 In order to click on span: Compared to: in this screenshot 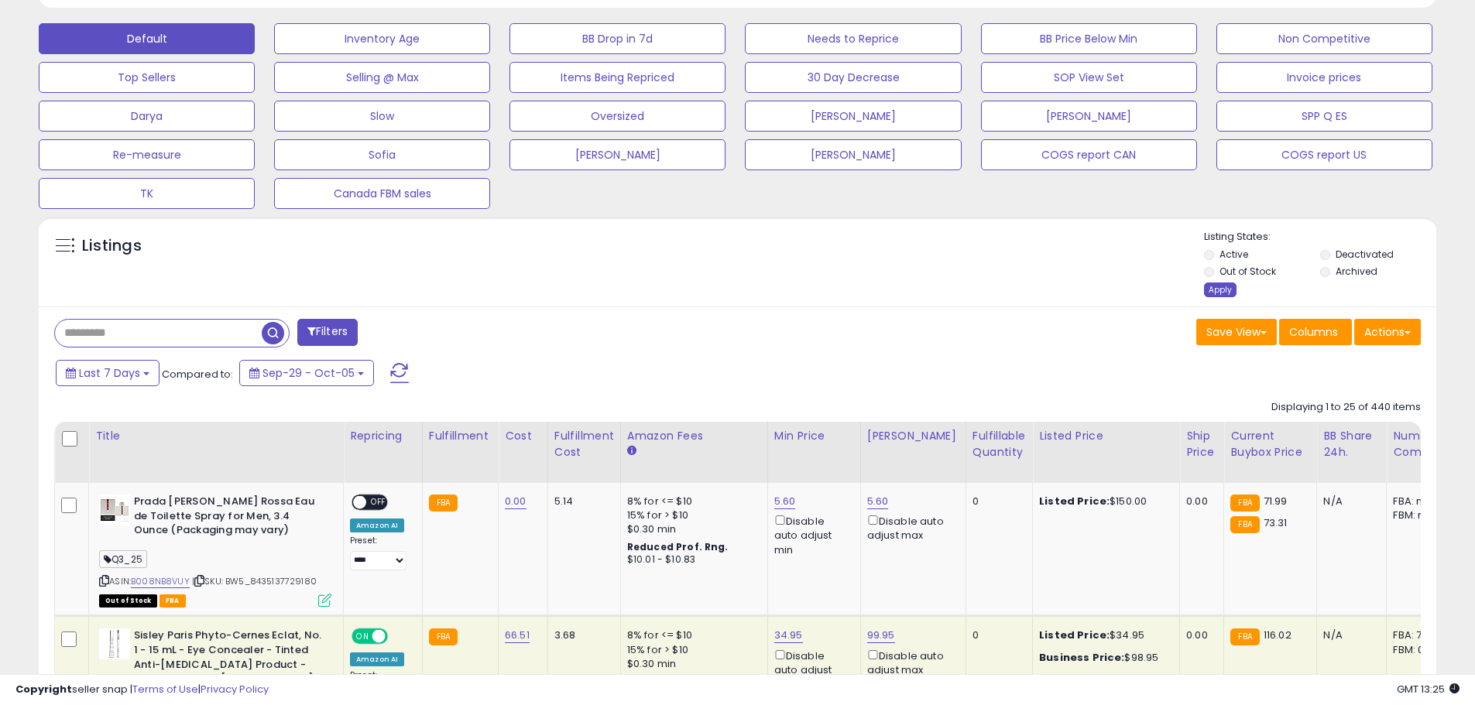, I will do `click(197, 374)`.